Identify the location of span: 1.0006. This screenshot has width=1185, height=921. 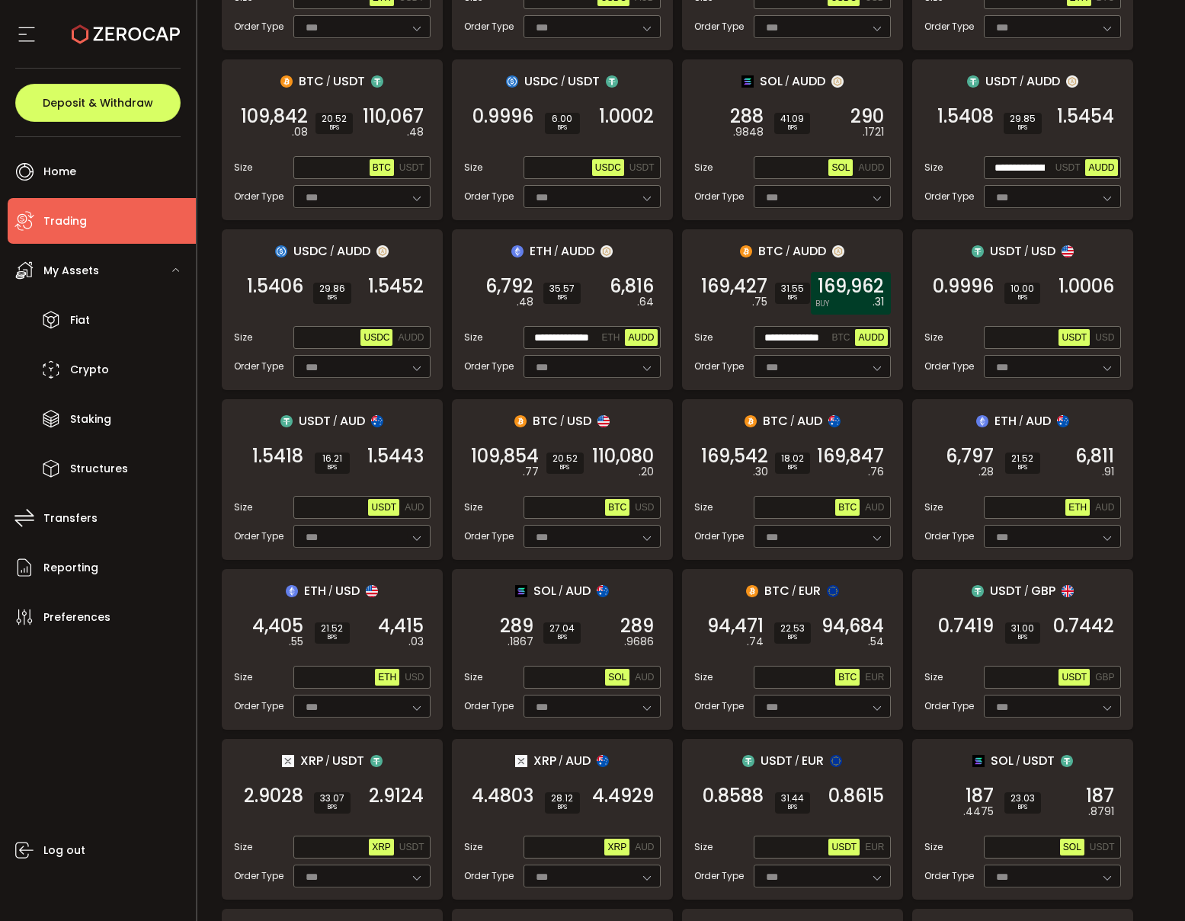
(1085, 286).